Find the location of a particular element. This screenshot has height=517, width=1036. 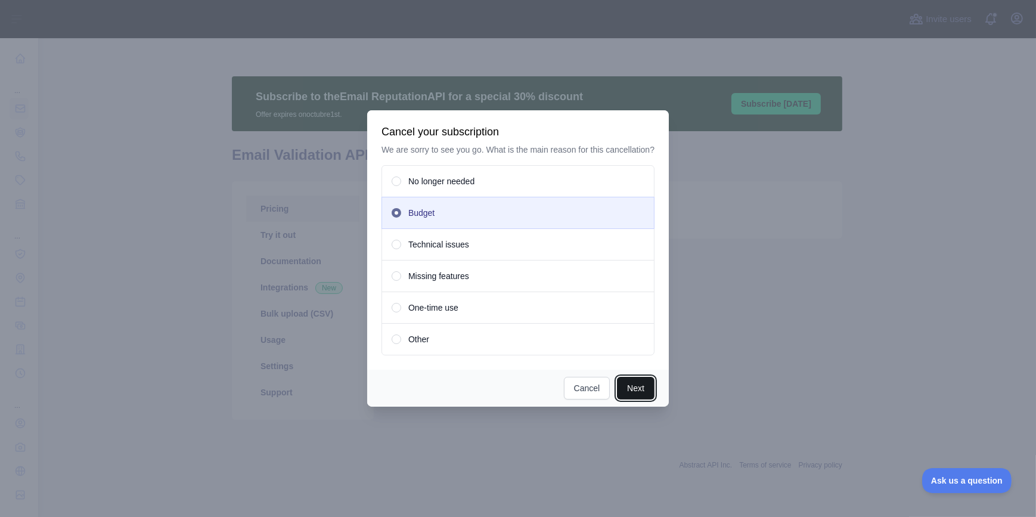

button: Cancel is located at coordinates (587, 388).